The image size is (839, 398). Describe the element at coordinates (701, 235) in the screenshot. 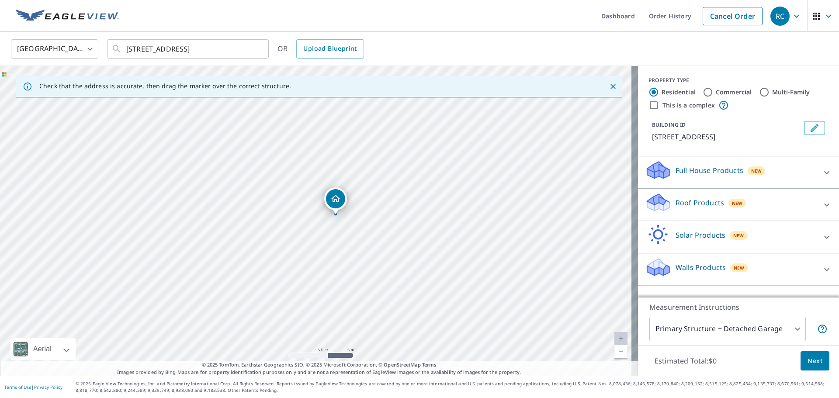

I see `p: Solar Products` at that location.